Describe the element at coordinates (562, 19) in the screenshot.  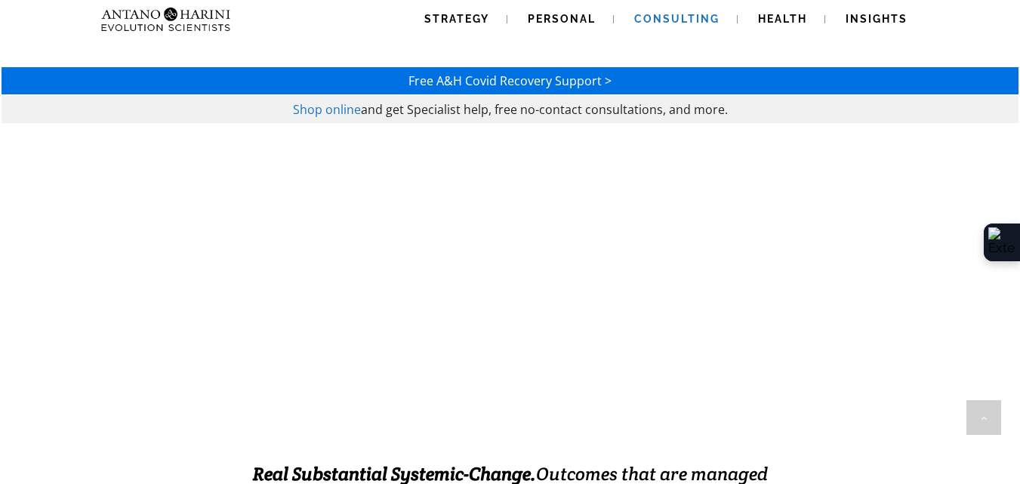
I see `span: Personal` at that location.